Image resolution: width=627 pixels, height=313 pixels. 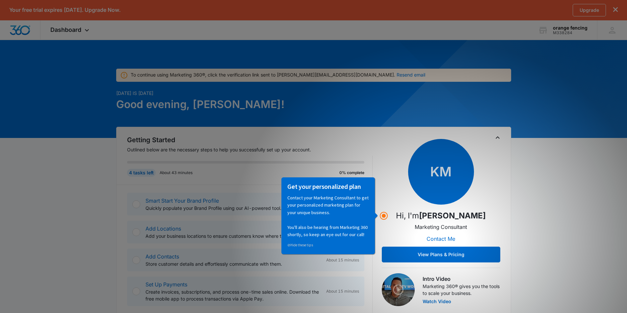 I want to click on button: Contact Me, so click(x=440, y=239).